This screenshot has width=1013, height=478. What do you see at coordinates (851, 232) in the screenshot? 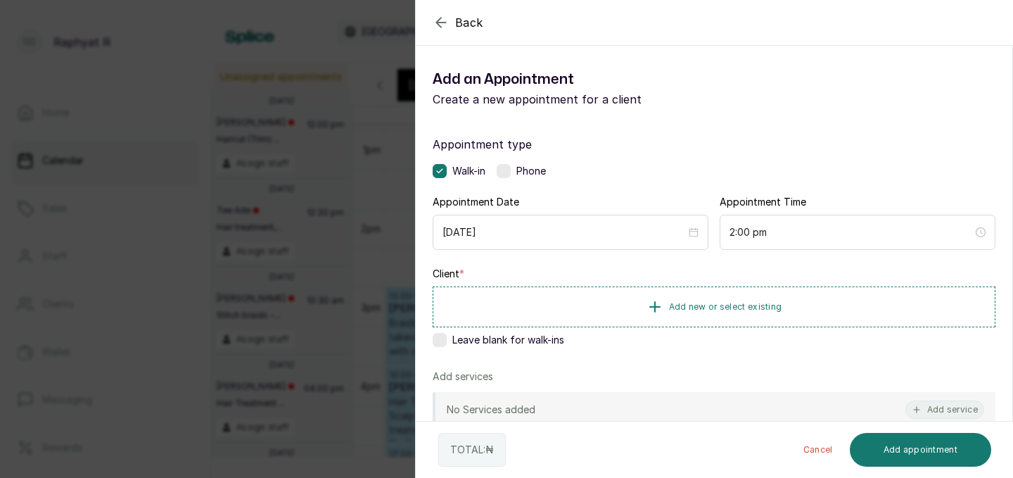
I see `input: Select time` at bounding box center [851, 232].